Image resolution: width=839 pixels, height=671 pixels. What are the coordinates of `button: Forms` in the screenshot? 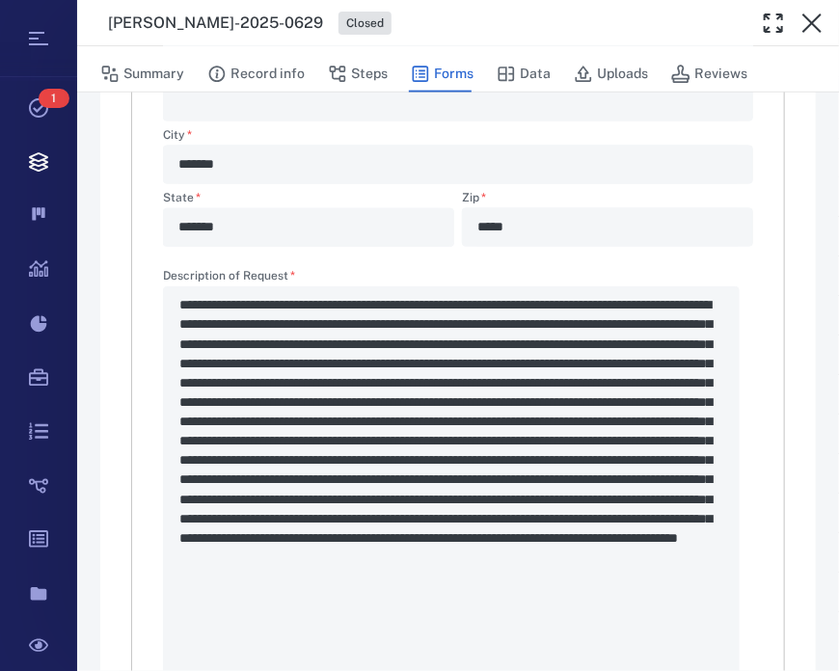 It's located at (442, 74).